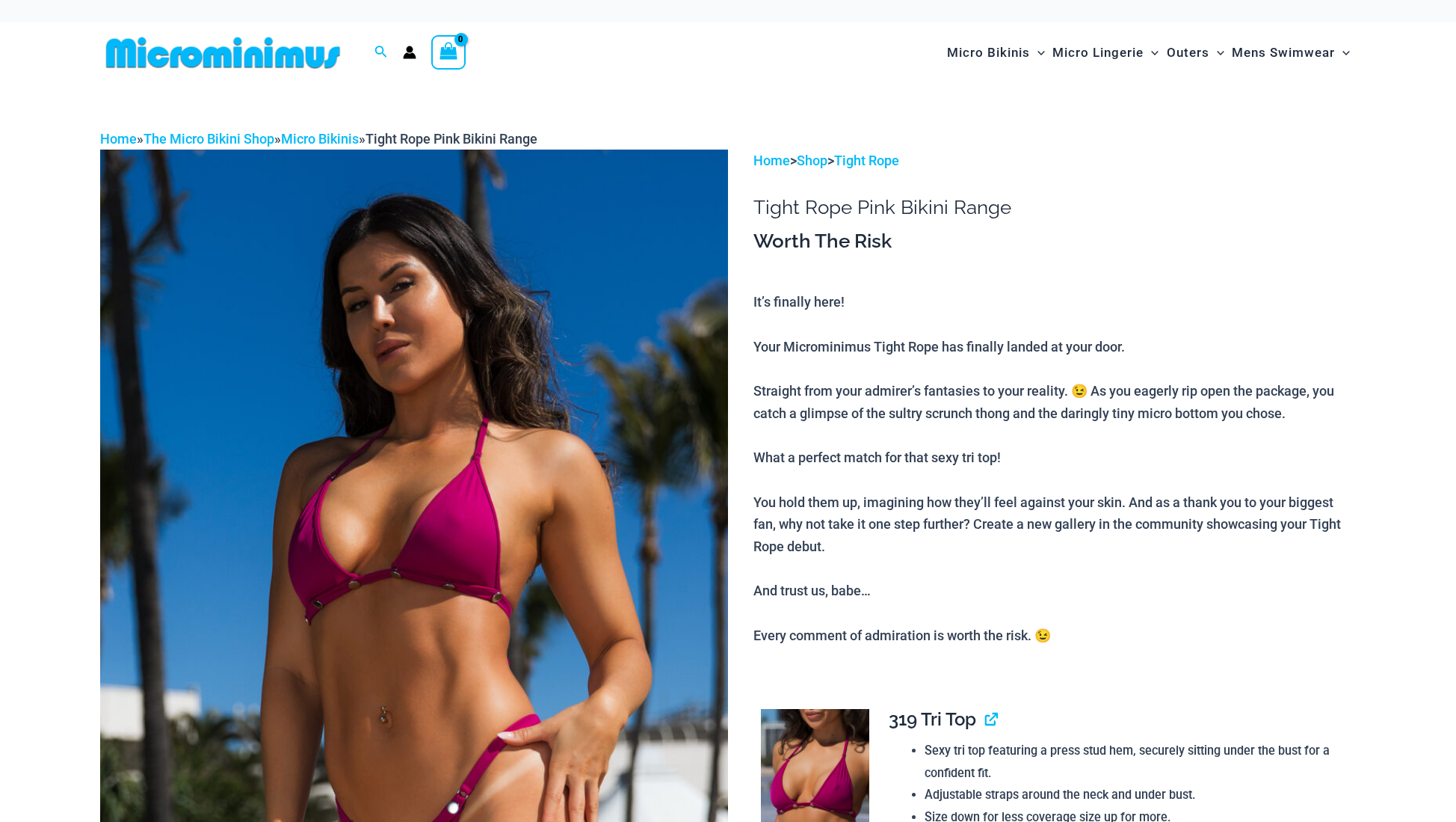 The image size is (1456, 822). What do you see at coordinates (381, 52) in the screenshot?
I see `a: Search icon link` at bounding box center [381, 52].